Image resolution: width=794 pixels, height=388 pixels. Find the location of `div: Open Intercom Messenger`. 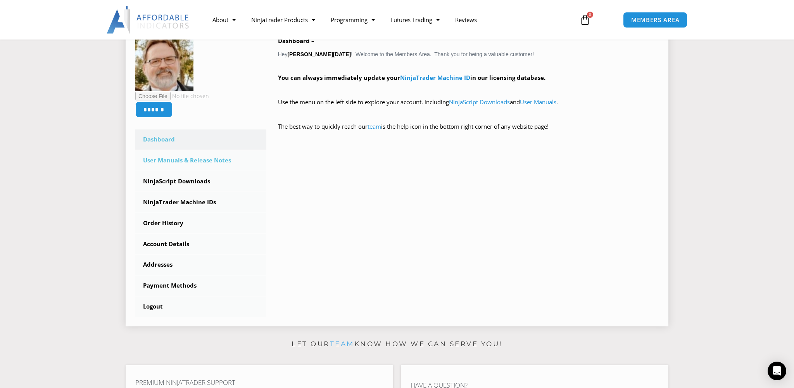

div: Open Intercom Messenger is located at coordinates (777, 371).